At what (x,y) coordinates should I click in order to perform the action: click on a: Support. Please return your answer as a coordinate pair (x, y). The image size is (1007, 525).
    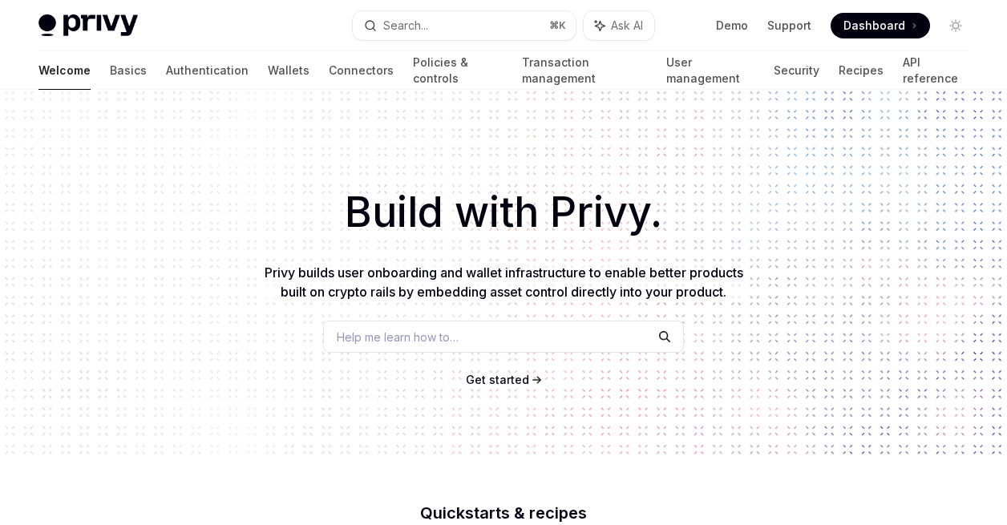
    Looking at the image, I should click on (789, 26).